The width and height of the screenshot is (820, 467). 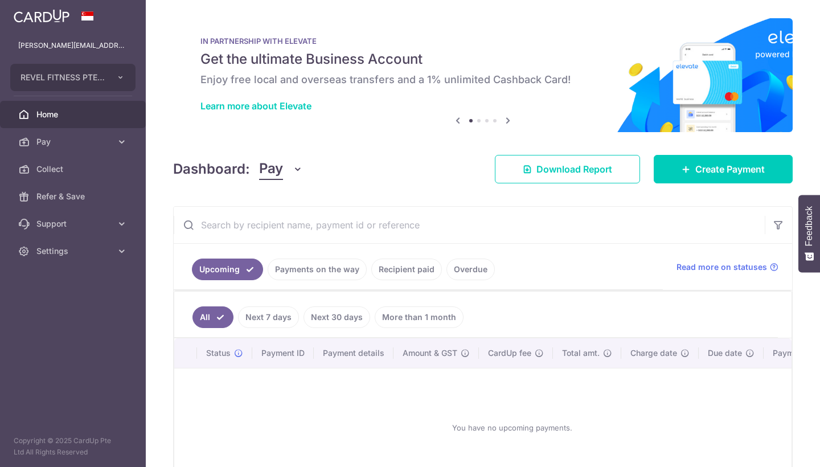 What do you see at coordinates (567, 169) in the screenshot?
I see `a: Download Report` at bounding box center [567, 169].